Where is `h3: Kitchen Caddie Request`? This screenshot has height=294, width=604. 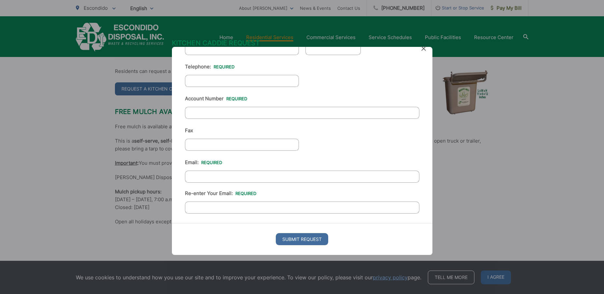
h3: Kitchen Caddie Request is located at coordinates (302, 43).